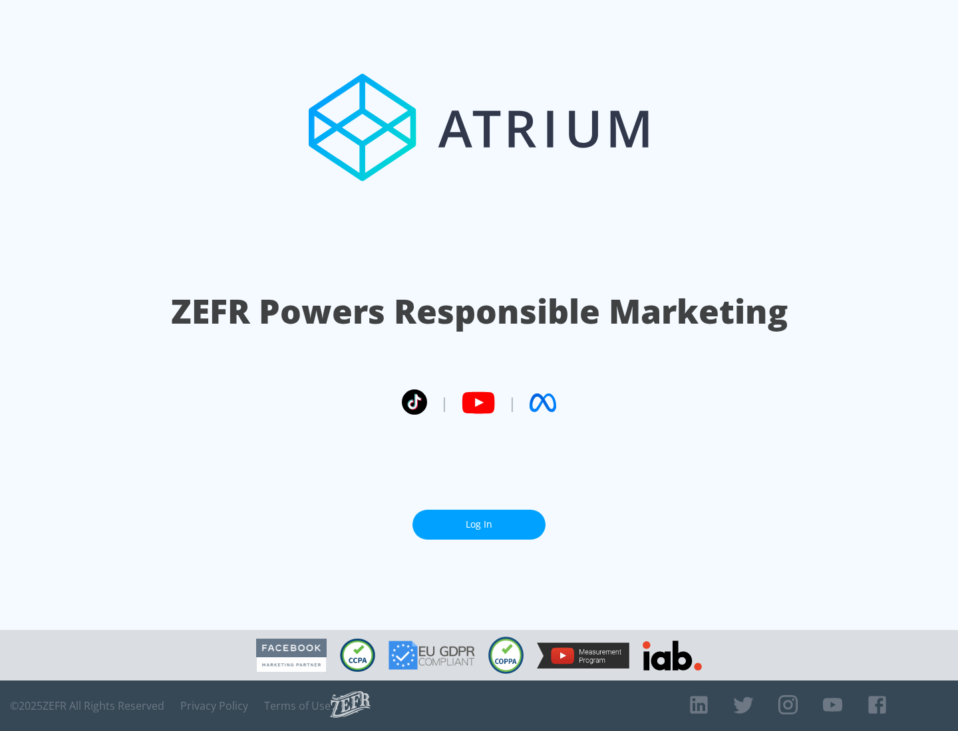 The width and height of the screenshot is (958, 731). I want to click on img: COPPA Compliant, so click(505, 656).